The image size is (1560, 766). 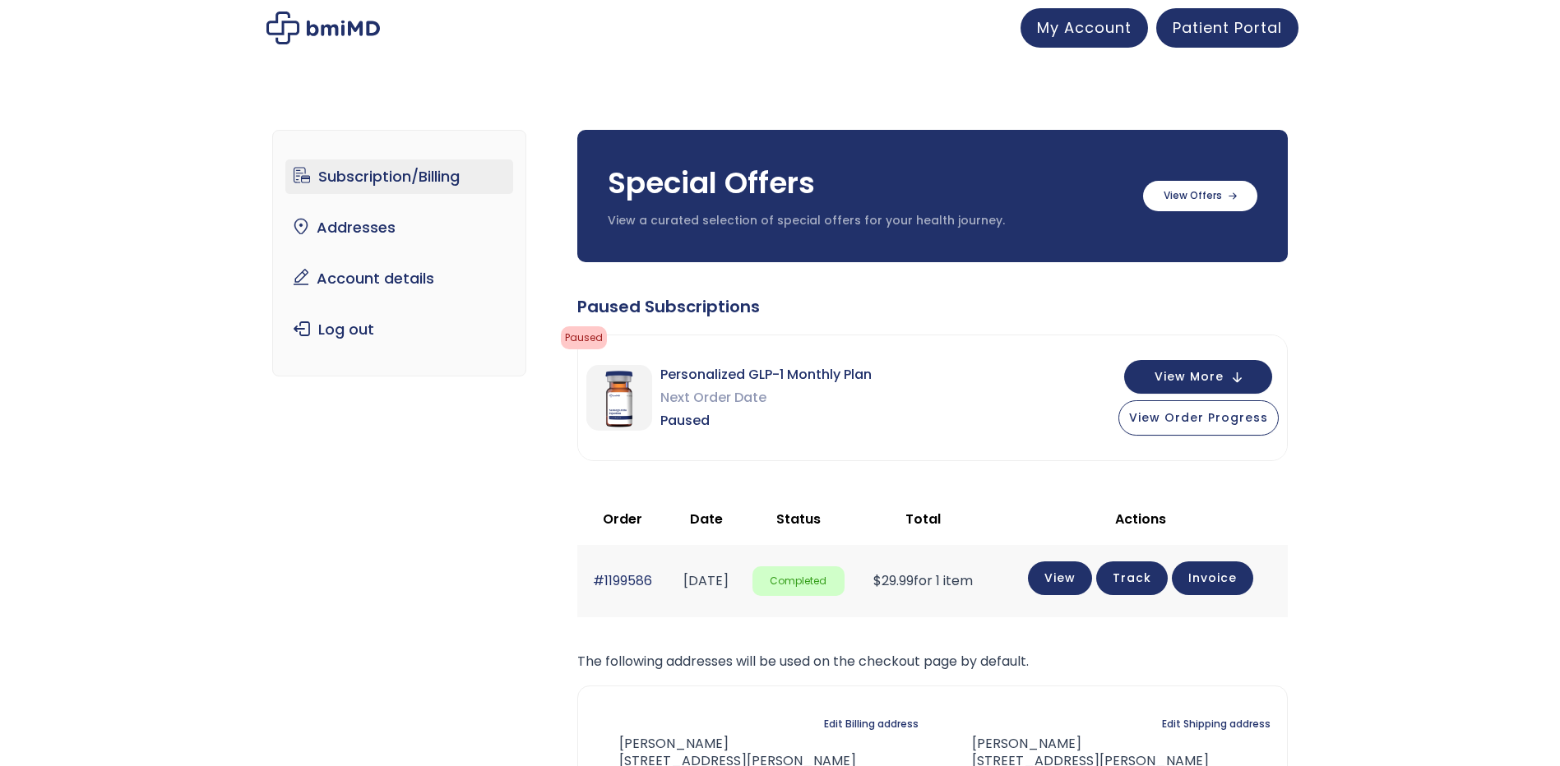 I want to click on button: View More, so click(x=1198, y=377).